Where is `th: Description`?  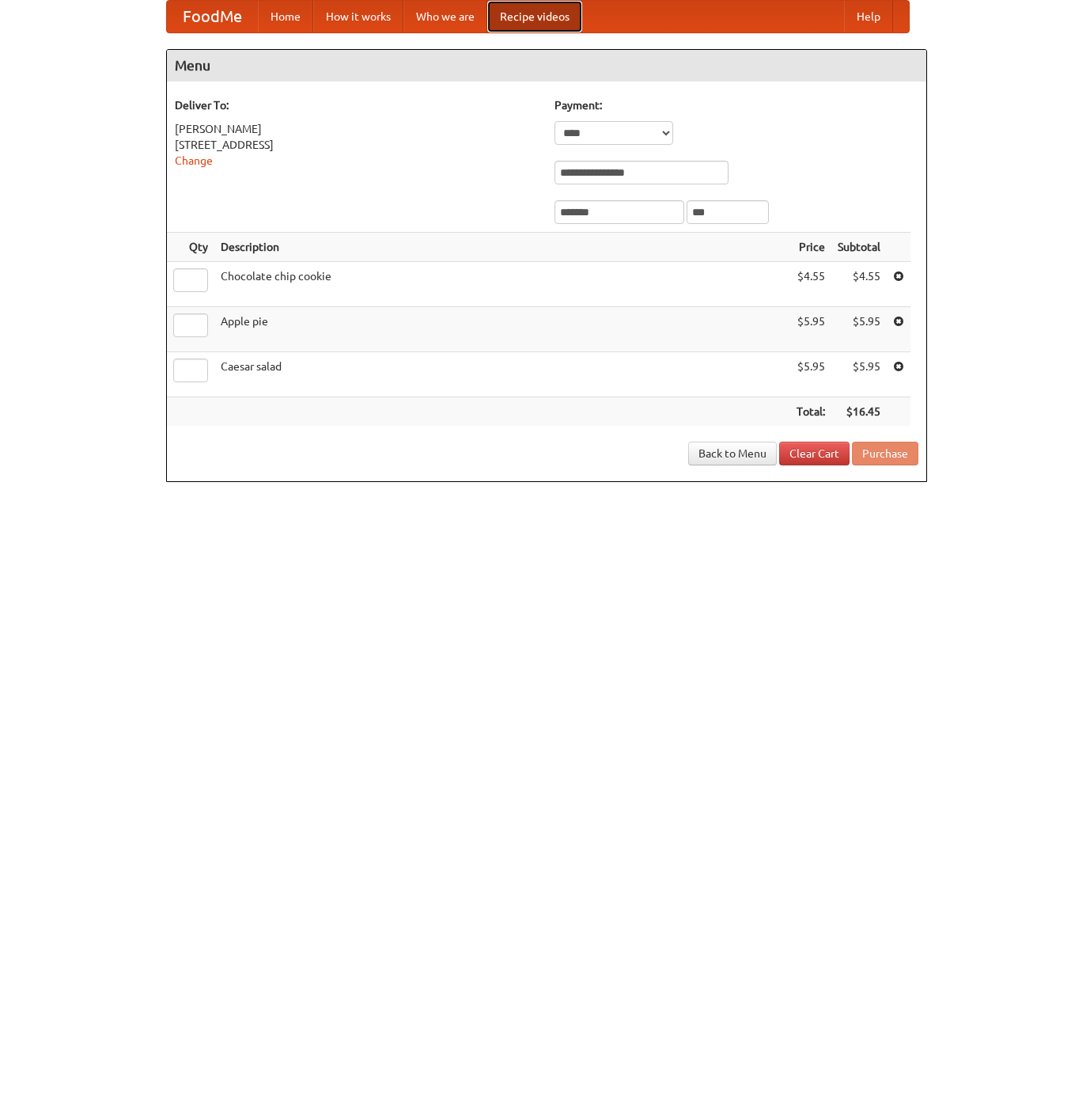
th: Description is located at coordinates (502, 247).